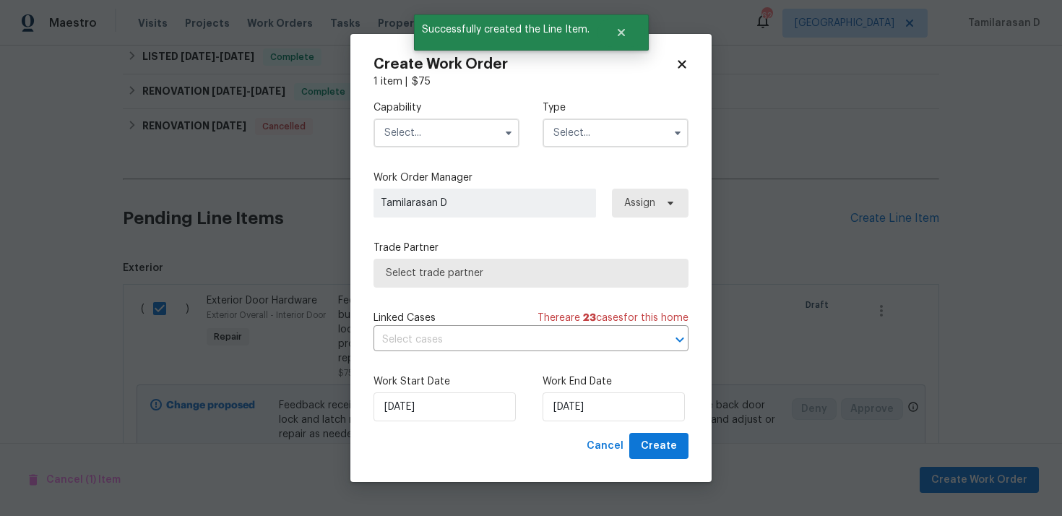 The height and width of the screenshot is (516, 1062). Describe the element at coordinates (680, 340) in the screenshot. I see `button: Open` at that location.